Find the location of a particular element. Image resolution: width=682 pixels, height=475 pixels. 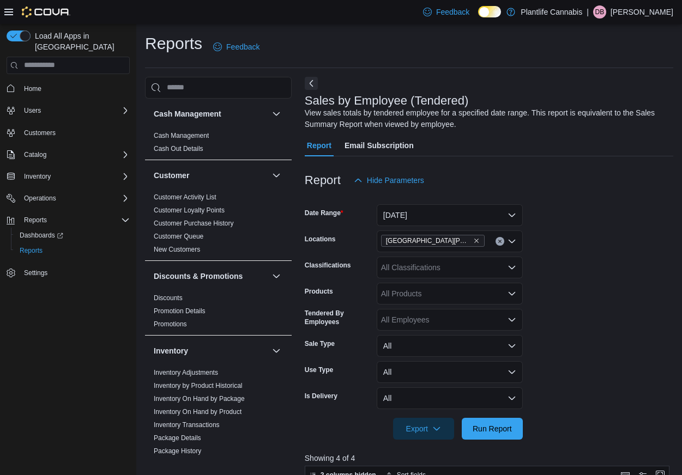

a: Customer Activity List is located at coordinates (185, 197).